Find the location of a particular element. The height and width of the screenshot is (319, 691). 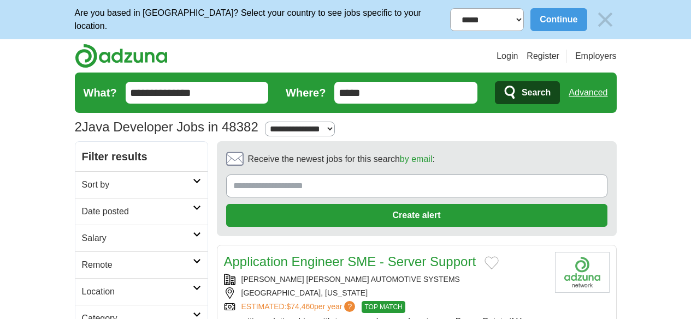

h2: Date posted is located at coordinates (137, 212).